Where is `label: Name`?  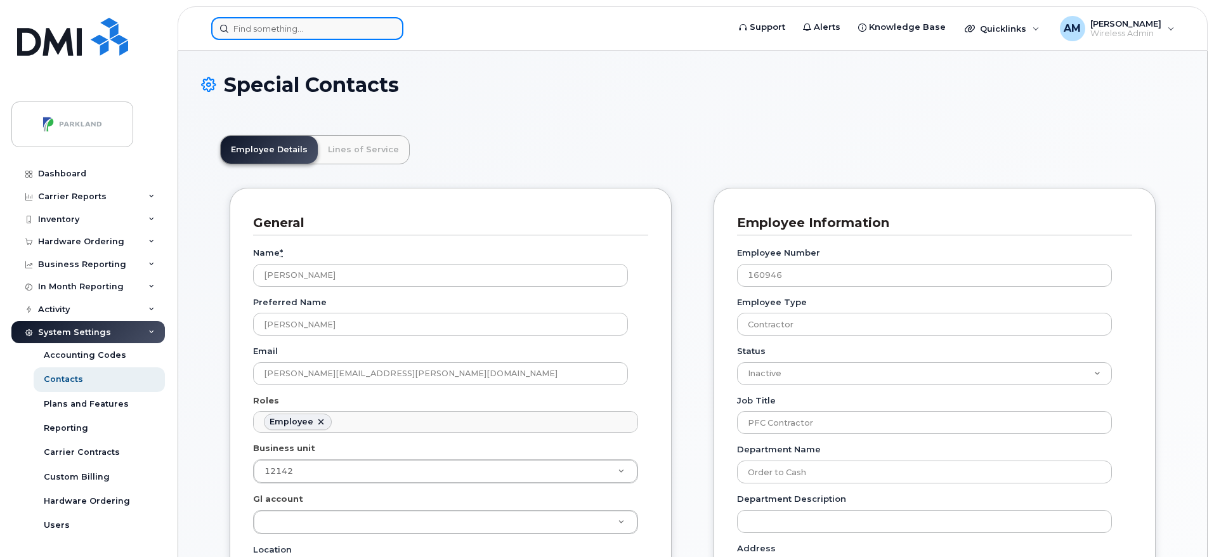 label: Name is located at coordinates (268, 252).